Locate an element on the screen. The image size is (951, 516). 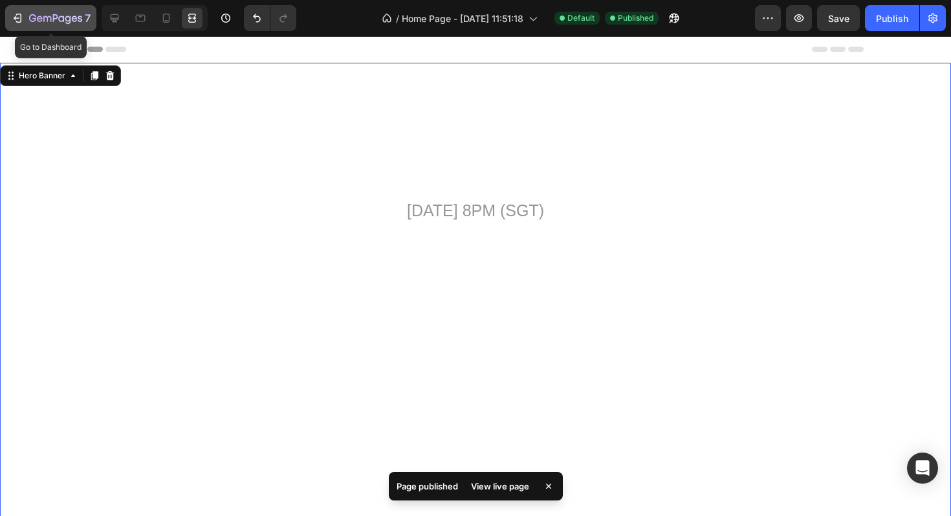
div: Open Intercom Messenger is located at coordinates (922, 468).